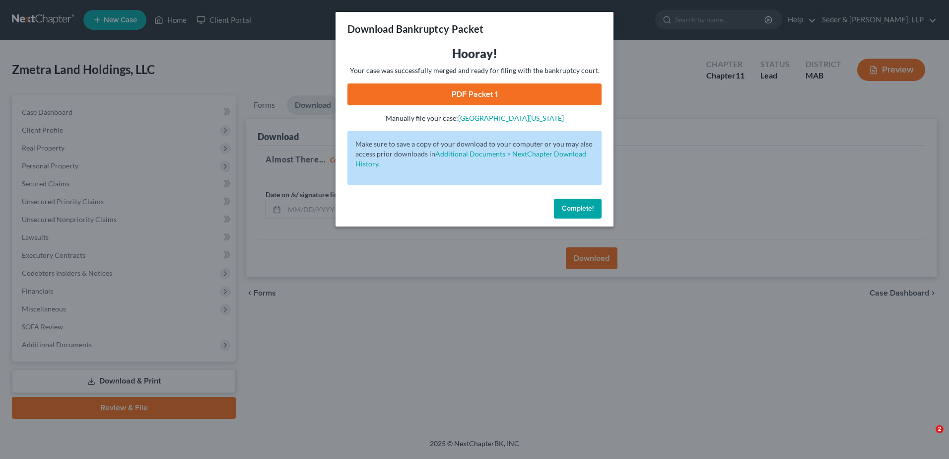  What do you see at coordinates (940, 429) in the screenshot?
I see `span: 2` at bounding box center [940, 429].